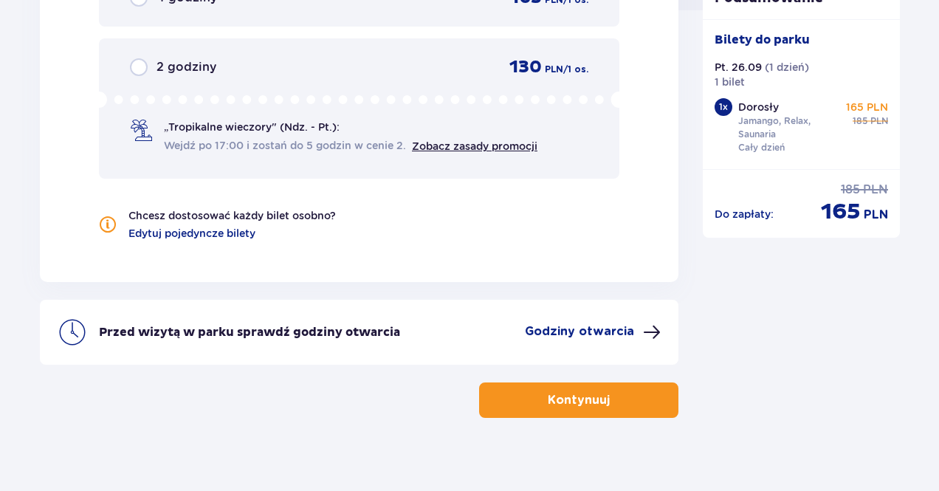 The image size is (939, 491). Describe the element at coordinates (525, 67) in the screenshot. I see `p: 130` at that location.